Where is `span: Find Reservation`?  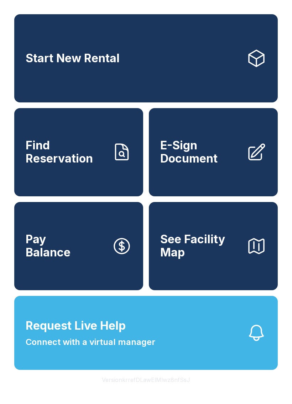 span: Find Reservation is located at coordinates (66, 152).